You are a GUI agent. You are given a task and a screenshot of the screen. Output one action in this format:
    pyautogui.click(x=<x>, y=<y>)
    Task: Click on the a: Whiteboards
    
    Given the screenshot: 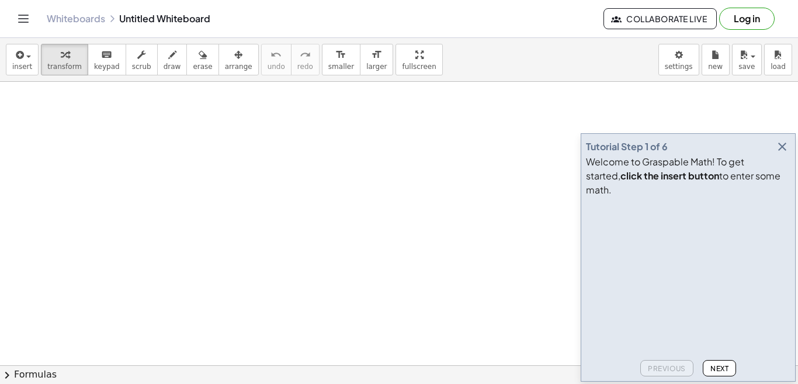 What is the action you would take?
    pyautogui.click(x=76, y=19)
    